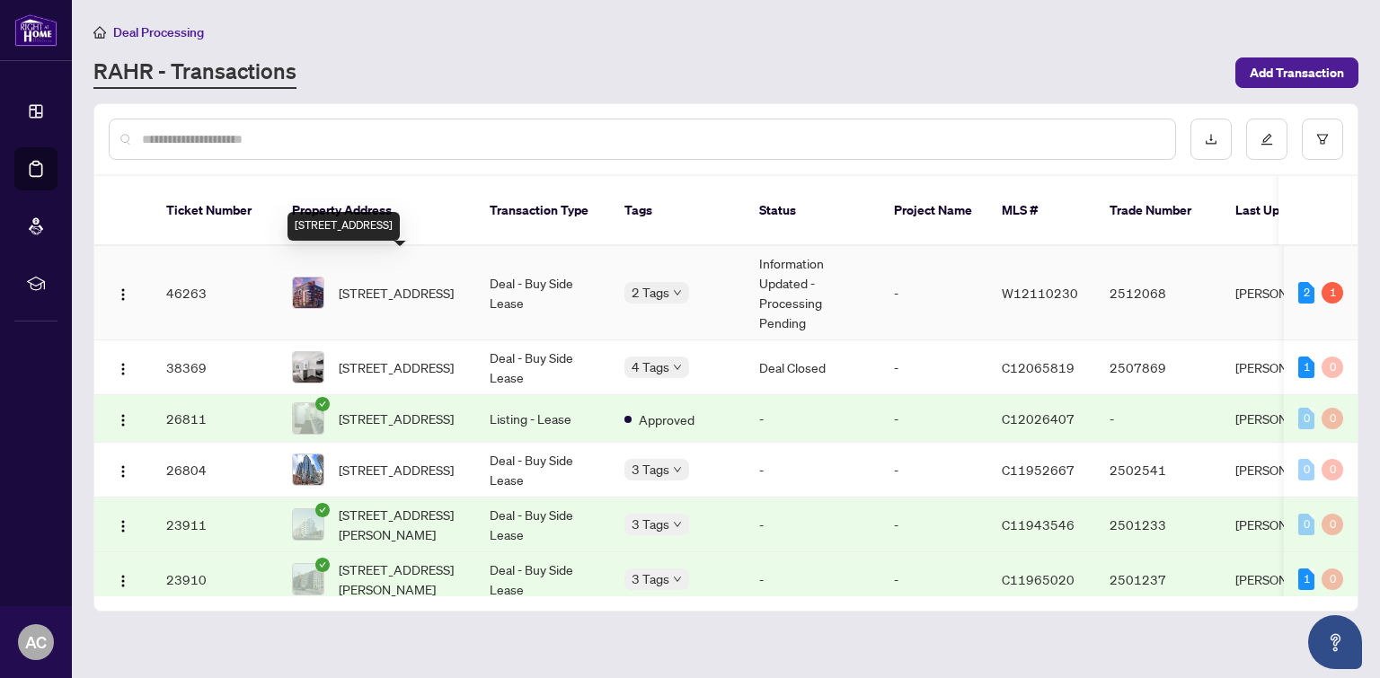 The width and height of the screenshot is (1380, 678). I want to click on span: 2 Tags, so click(650, 292).